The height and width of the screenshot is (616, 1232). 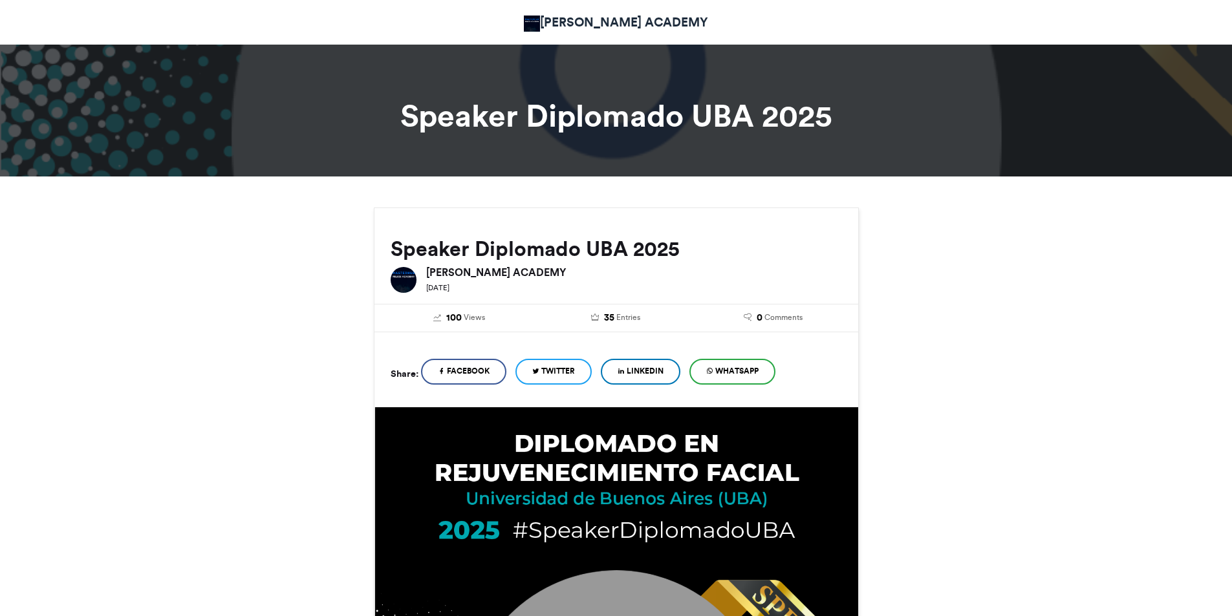 I want to click on span: 0, so click(x=759, y=318).